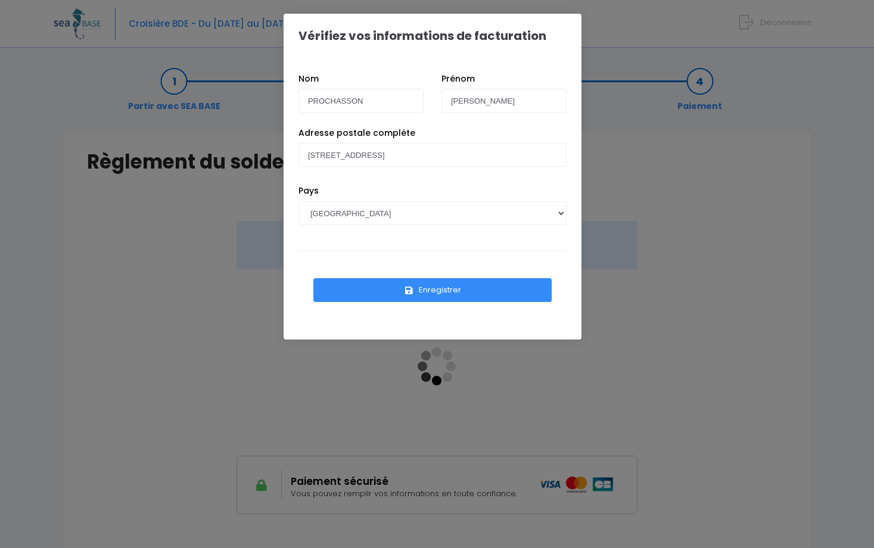 The width and height of the screenshot is (874, 548). Describe the element at coordinates (458, 79) in the screenshot. I see `label: Prénom` at that location.